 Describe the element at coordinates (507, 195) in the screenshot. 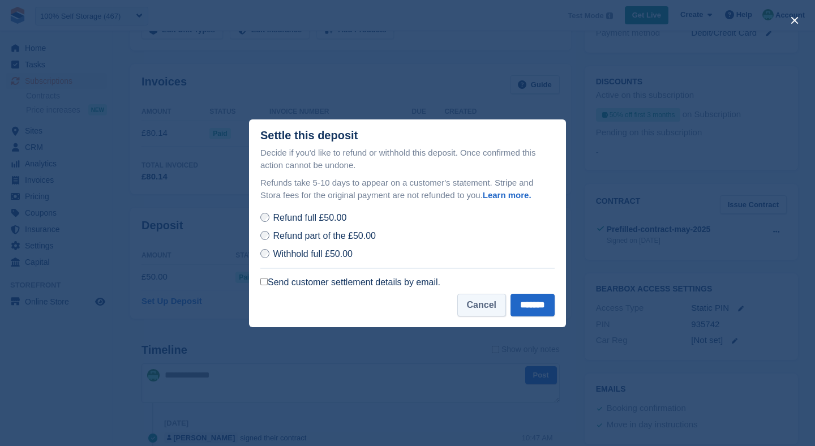

I see `a: Learn more.` at that location.